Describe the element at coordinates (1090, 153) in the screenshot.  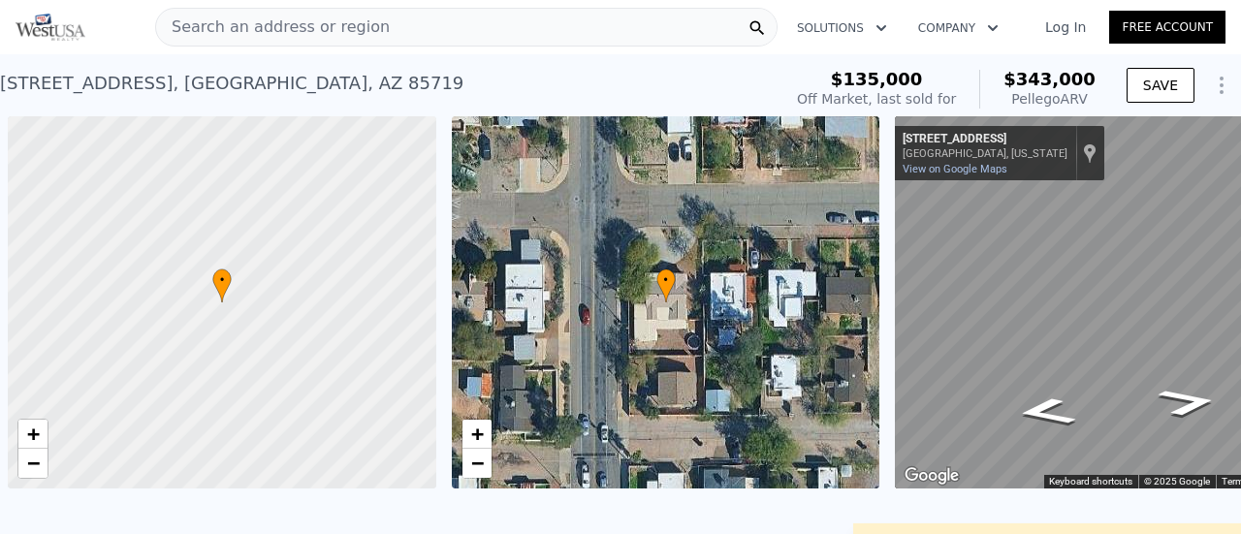
I see `a: Show location on map` at that location.